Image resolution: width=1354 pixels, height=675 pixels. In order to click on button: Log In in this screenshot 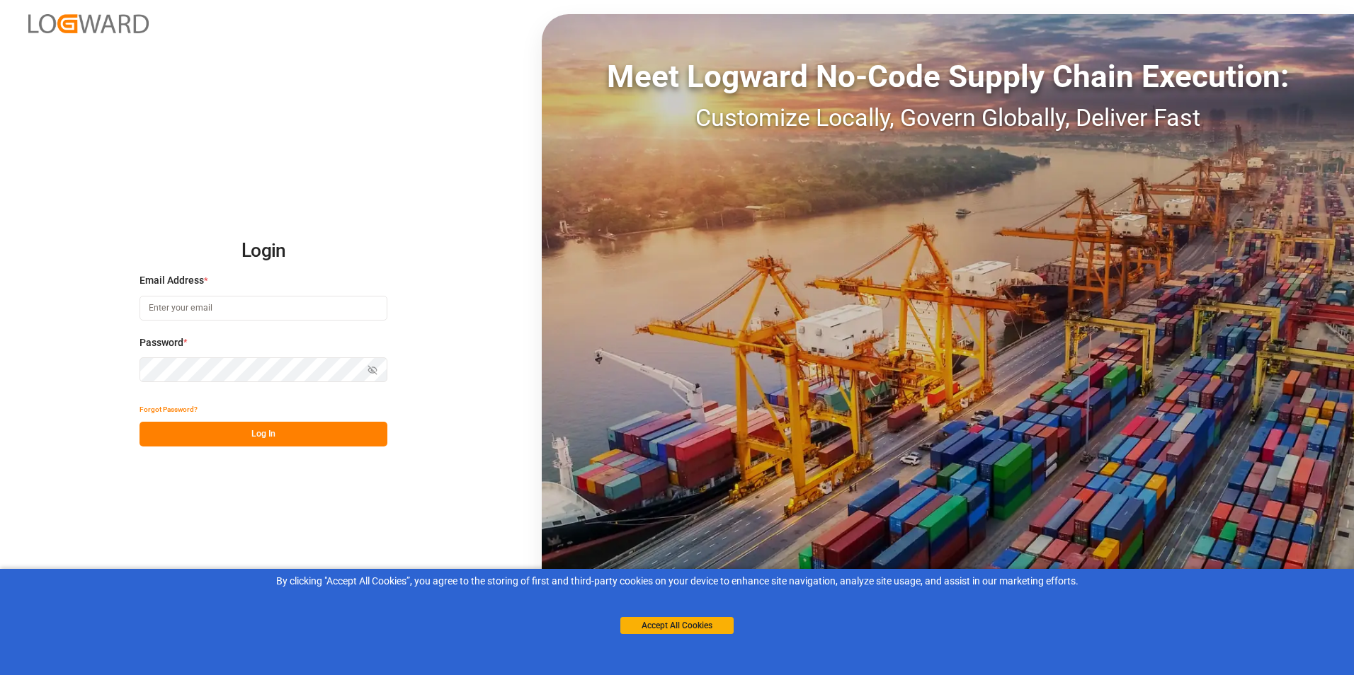, I will do `click(263, 434)`.